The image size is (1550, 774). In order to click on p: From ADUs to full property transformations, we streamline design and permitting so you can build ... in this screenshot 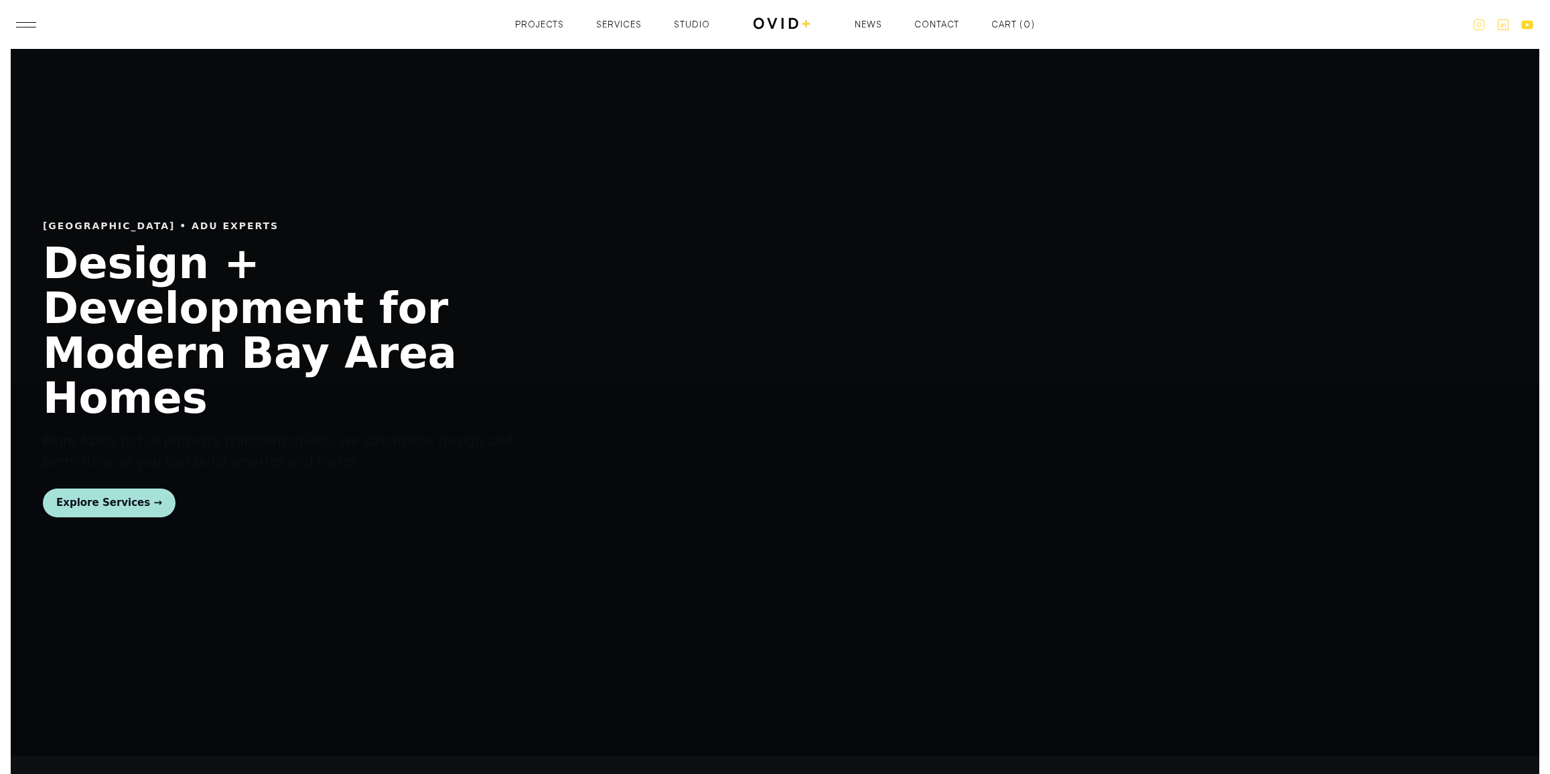, I will do `click(293, 451)`.